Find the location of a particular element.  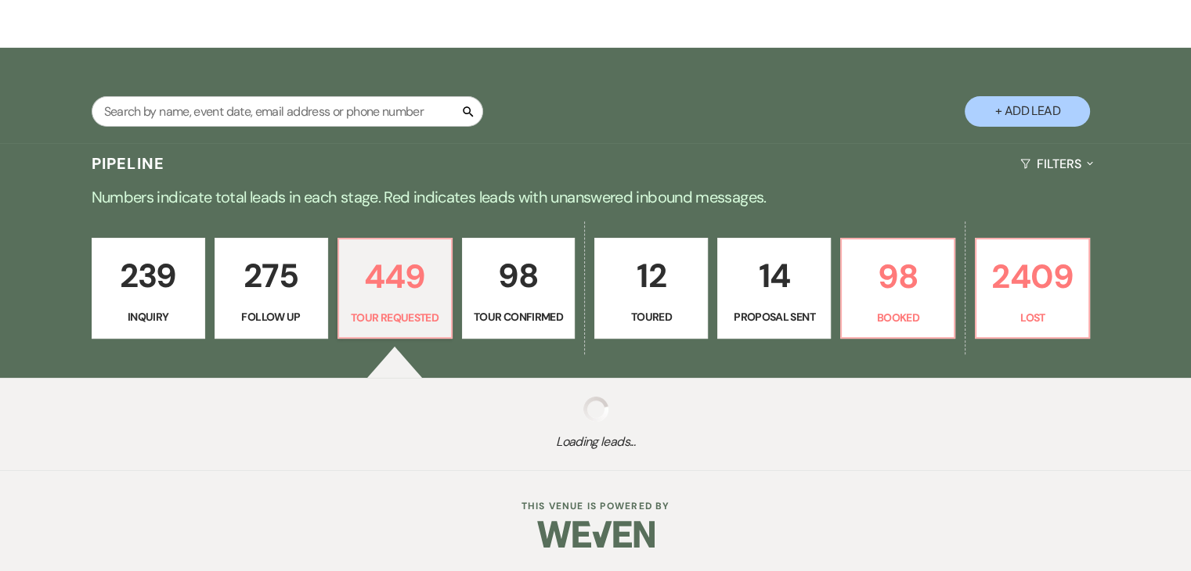

p: 449 is located at coordinates (395, 276).